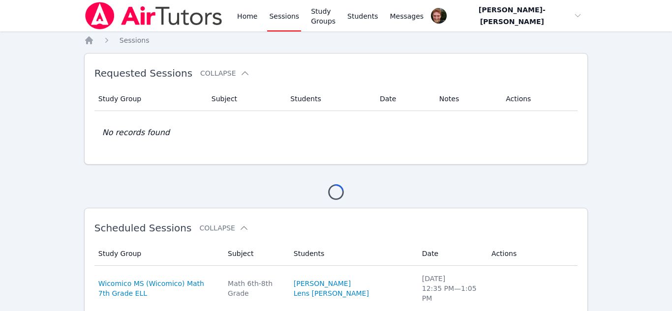 This screenshot has width=672, height=311. I want to click on nav: Breadcrumb, so click(336, 40).